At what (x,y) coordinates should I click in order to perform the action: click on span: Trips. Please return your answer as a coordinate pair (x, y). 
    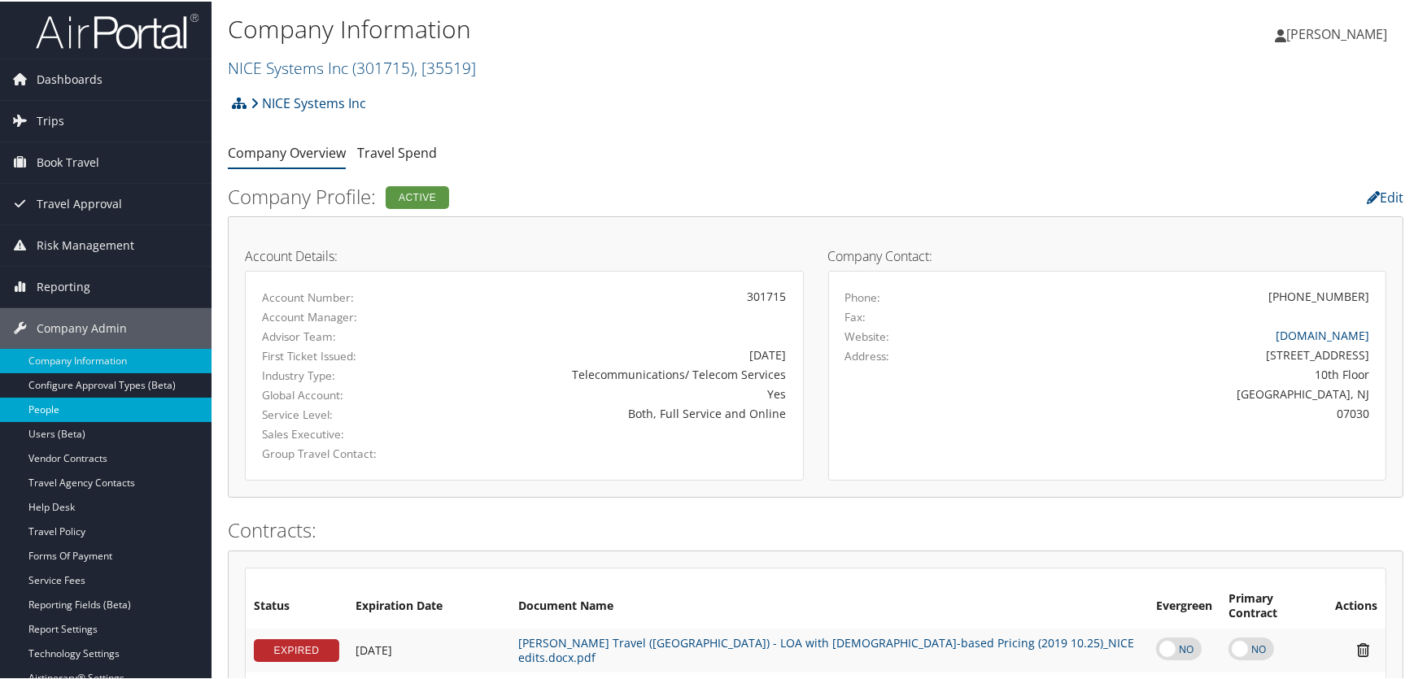
    Looking at the image, I should click on (50, 120).